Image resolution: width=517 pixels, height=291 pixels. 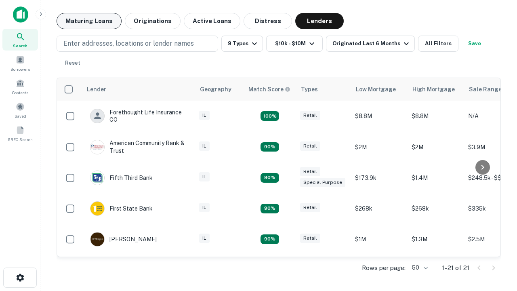 What do you see at coordinates (475, 44) in the screenshot?
I see `button: Save your search to get updates of matches that match your search criteria.` at bounding box center [475, 44].